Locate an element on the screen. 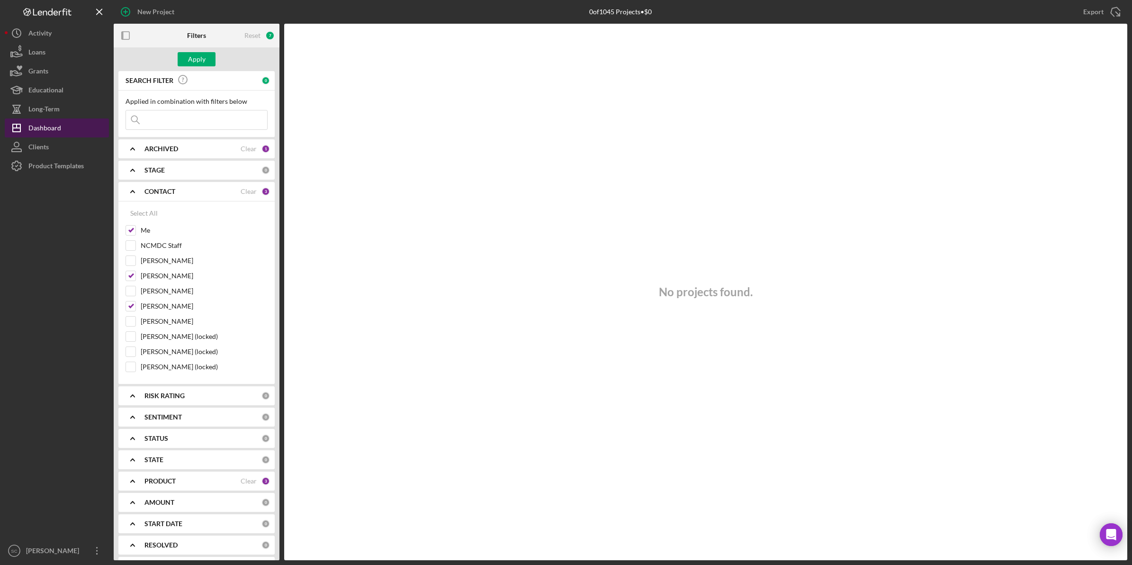  b: START DATE is located at coordinates (163, 523).